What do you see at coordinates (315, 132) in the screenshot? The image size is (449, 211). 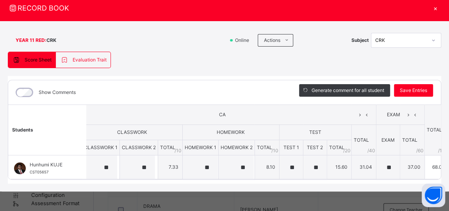 I see `span: TEST` at bounding box center [315, 132].